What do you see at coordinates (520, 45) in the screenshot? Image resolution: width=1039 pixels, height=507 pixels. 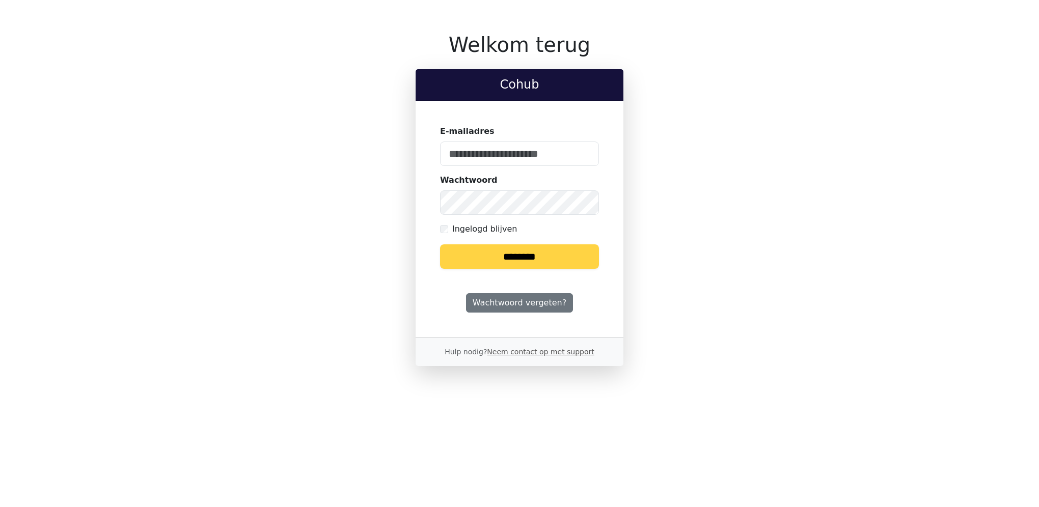 I see `h1: Welkom terug` at bounding box center [520, 45].